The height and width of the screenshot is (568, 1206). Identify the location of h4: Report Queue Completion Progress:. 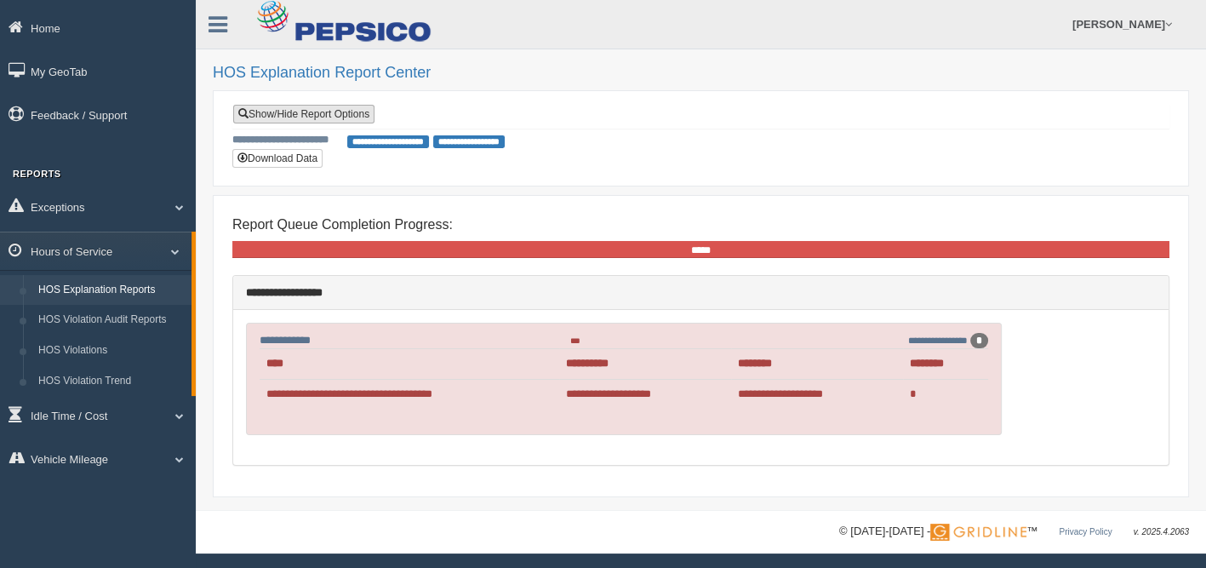
(700, 225).